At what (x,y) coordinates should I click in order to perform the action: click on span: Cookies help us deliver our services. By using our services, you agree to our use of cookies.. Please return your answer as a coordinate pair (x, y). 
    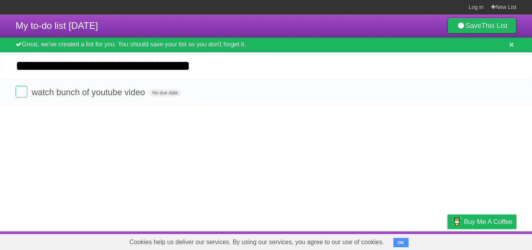
    Looking at the image, I should click on (257, 242).